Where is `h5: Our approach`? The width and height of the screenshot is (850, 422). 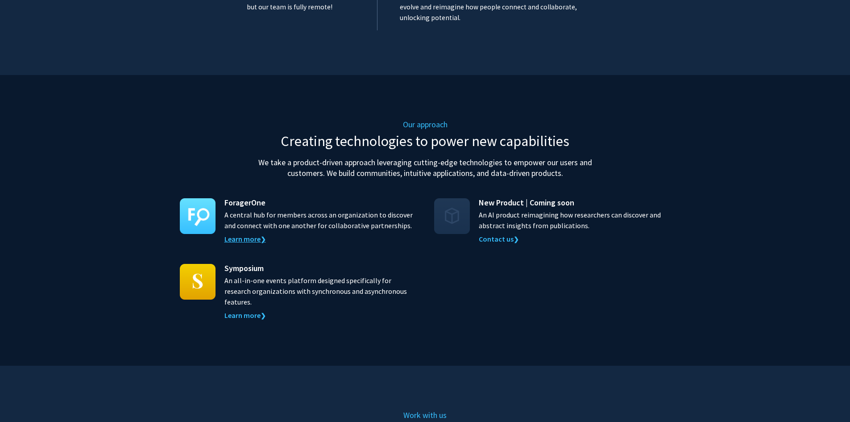
h5: Our approach is located at coordinates (425, 124).